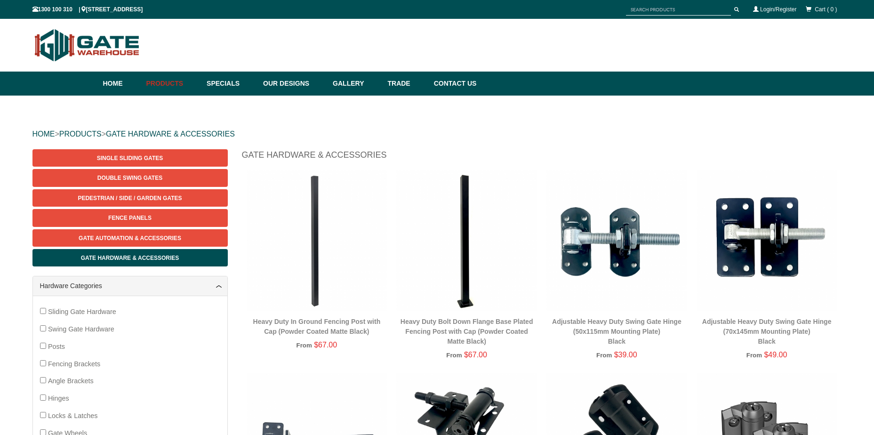 This screenshot has width=874, height=435. What do you see at coordinates (317, 241) in the screenshot?
I see `img: Heavy Duty In Ground Fencing Post with Cap (Powder Coated Matte Black) - Gate Warehouse` at bounding box center [317, 241].